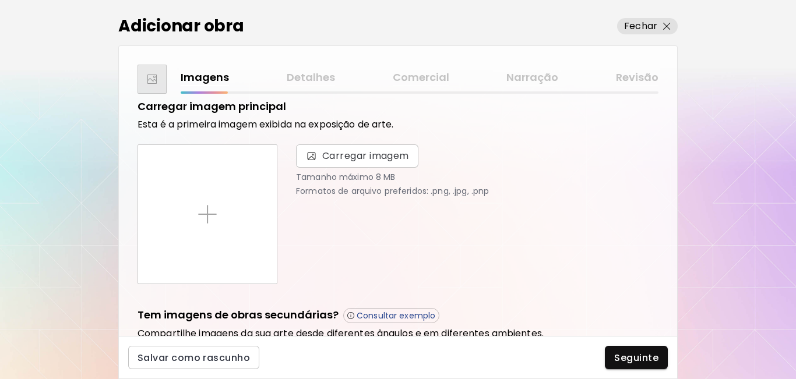 The image size is (796, 379). I want to click on p: Consultar exemplo, so click(396, 316).